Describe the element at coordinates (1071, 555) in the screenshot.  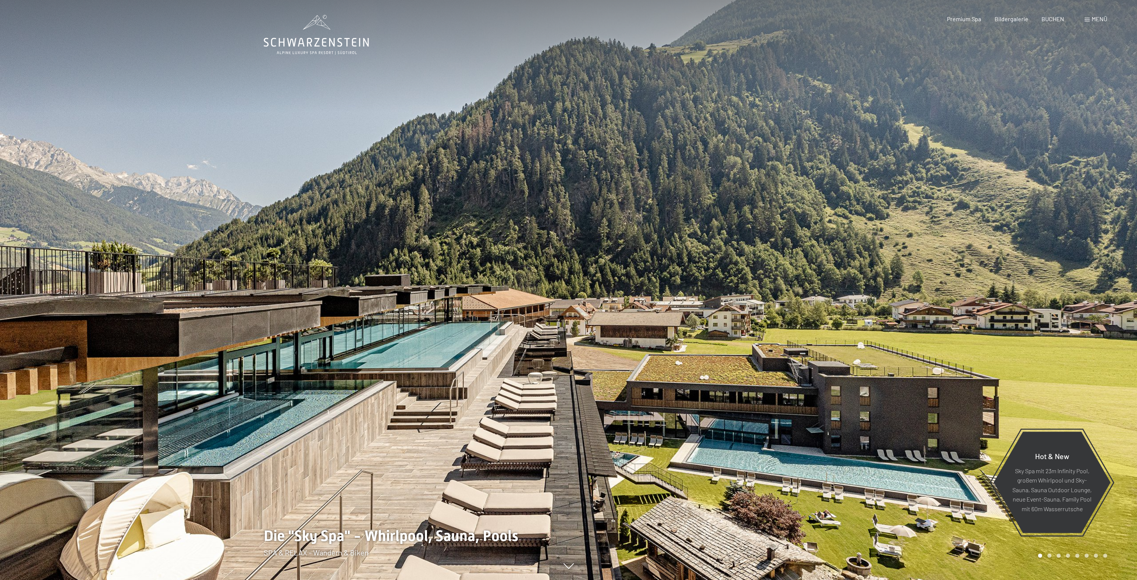
I see `div: Carousel Pagination` at that location.